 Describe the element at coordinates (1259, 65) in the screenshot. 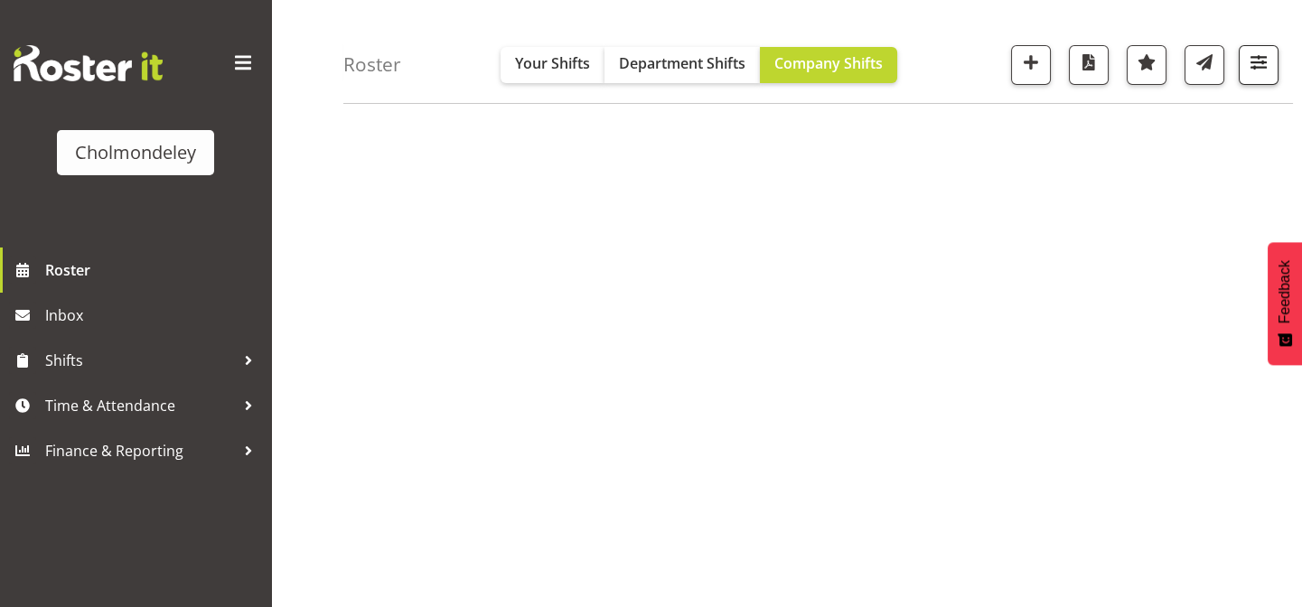

I see `button: Filter Shifts` at that location.